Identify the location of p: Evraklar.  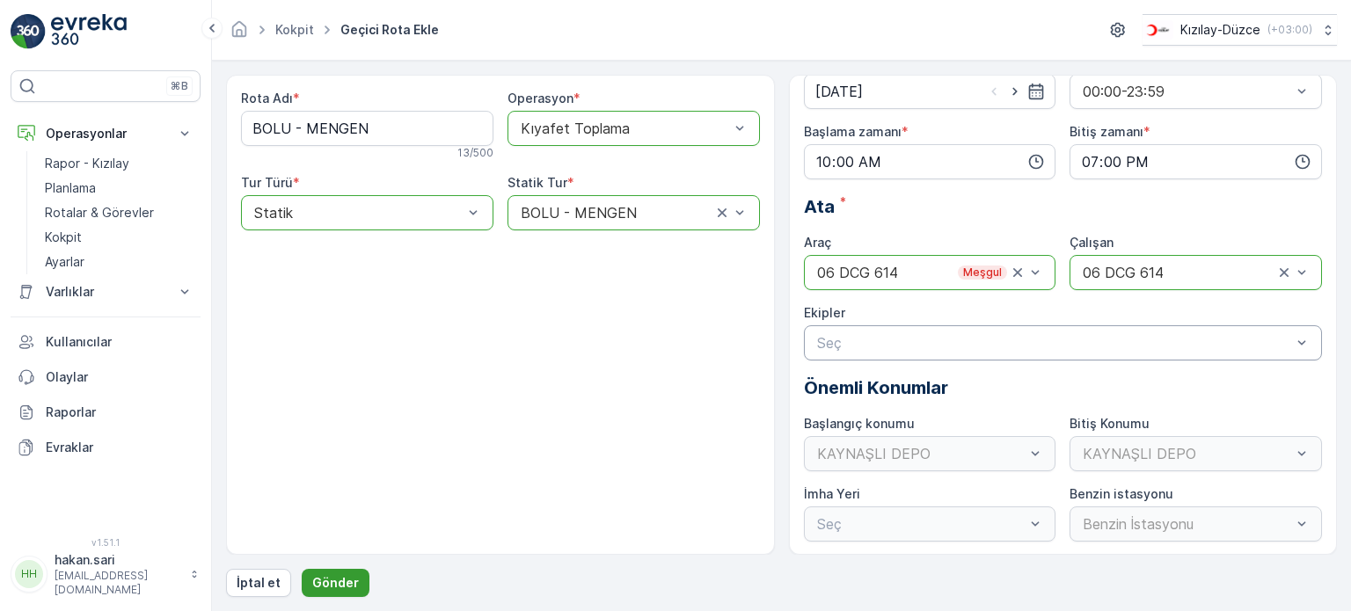
(120, 448).